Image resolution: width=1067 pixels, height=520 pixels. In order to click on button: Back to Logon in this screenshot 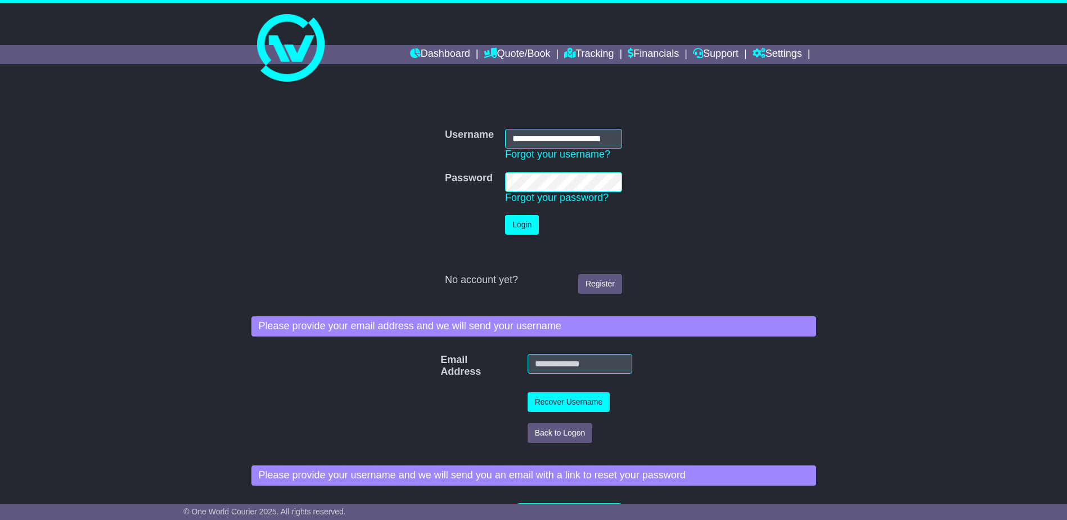, I will do `click(560, 432)`.